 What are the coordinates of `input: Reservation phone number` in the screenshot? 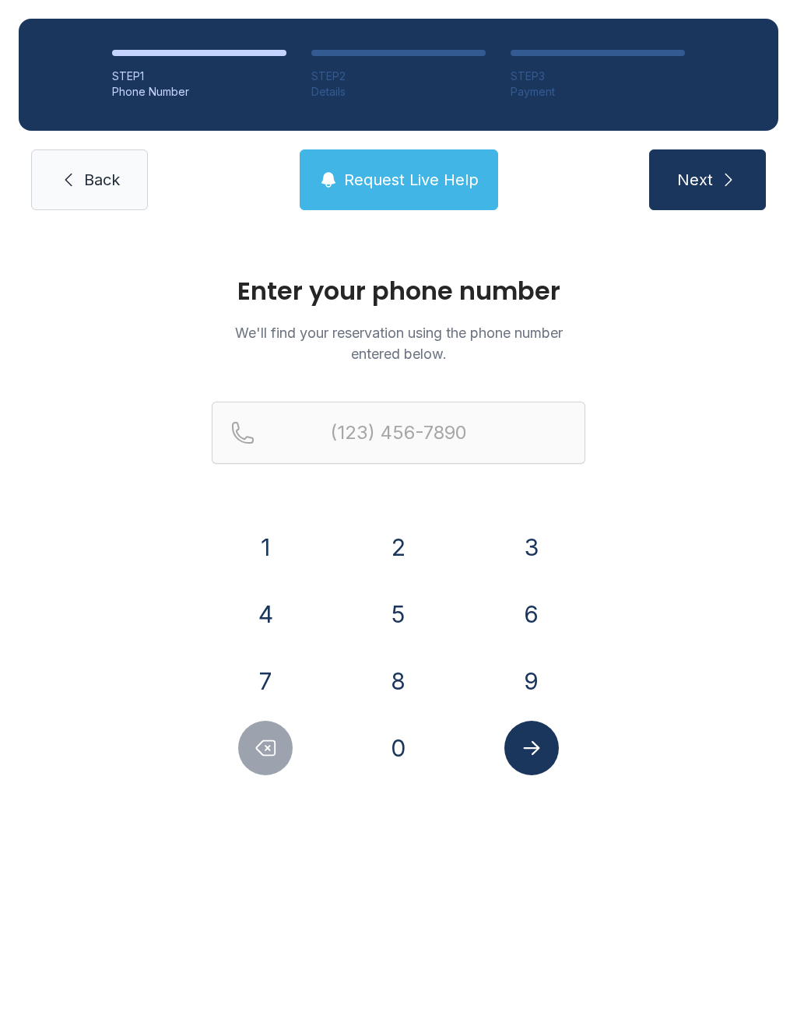 It's located at (399, 433).